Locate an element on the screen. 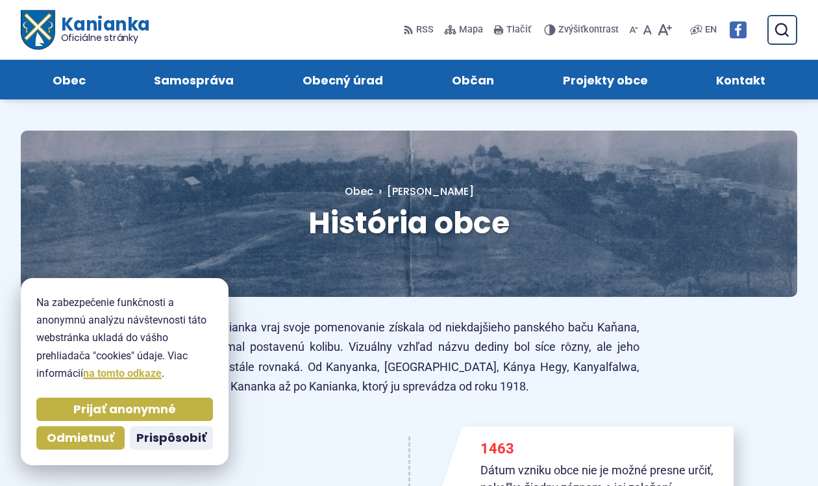 The image size is (818, 486). p: Obec Kanianka vraj svoje pomenovanie získala od niekdajšieho panského baču Kaňana, ktorý tu mal p... is located at coordinates (409, 357).